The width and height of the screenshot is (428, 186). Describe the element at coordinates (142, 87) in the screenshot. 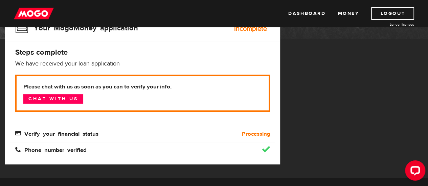

I see `b: Please chat with us as soon as you can to verify your info.` at that location.